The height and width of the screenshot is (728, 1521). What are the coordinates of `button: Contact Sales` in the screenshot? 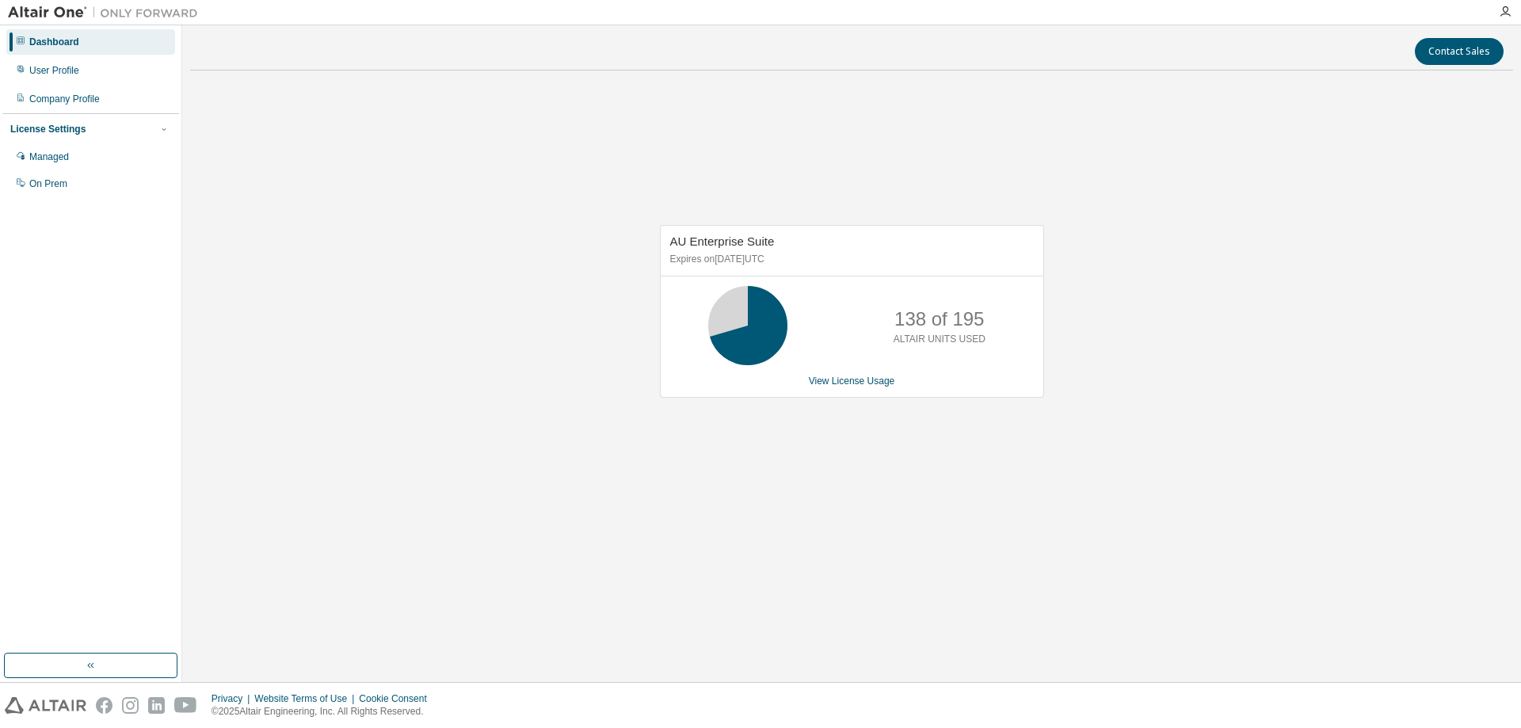 It's located at (1459, 51).